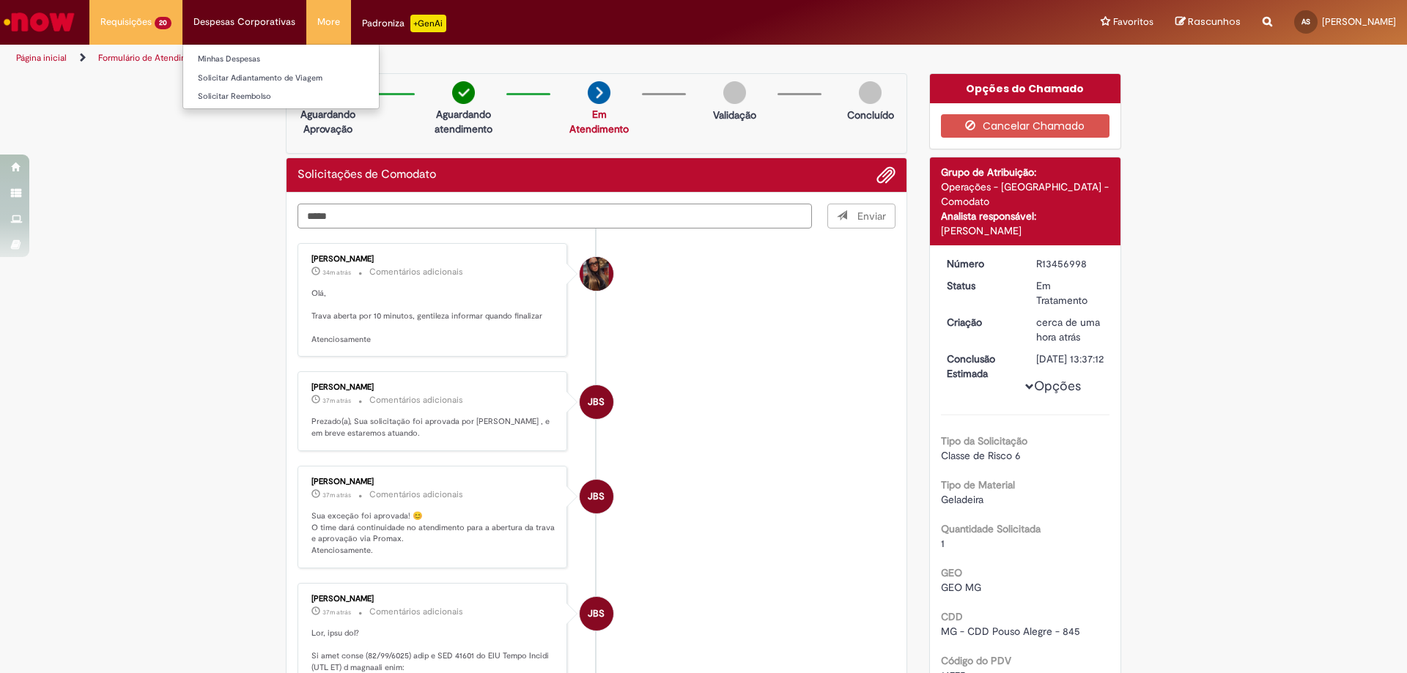  What do you see at coordinates (281, 59) in the screenshot?
I see `a: Minhas Despesas` at bounding box center [281, 59].